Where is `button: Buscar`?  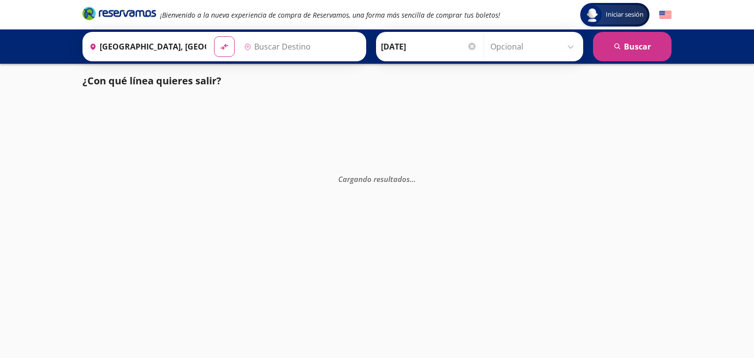 button: Buscar is located at coordinates (632, 47).